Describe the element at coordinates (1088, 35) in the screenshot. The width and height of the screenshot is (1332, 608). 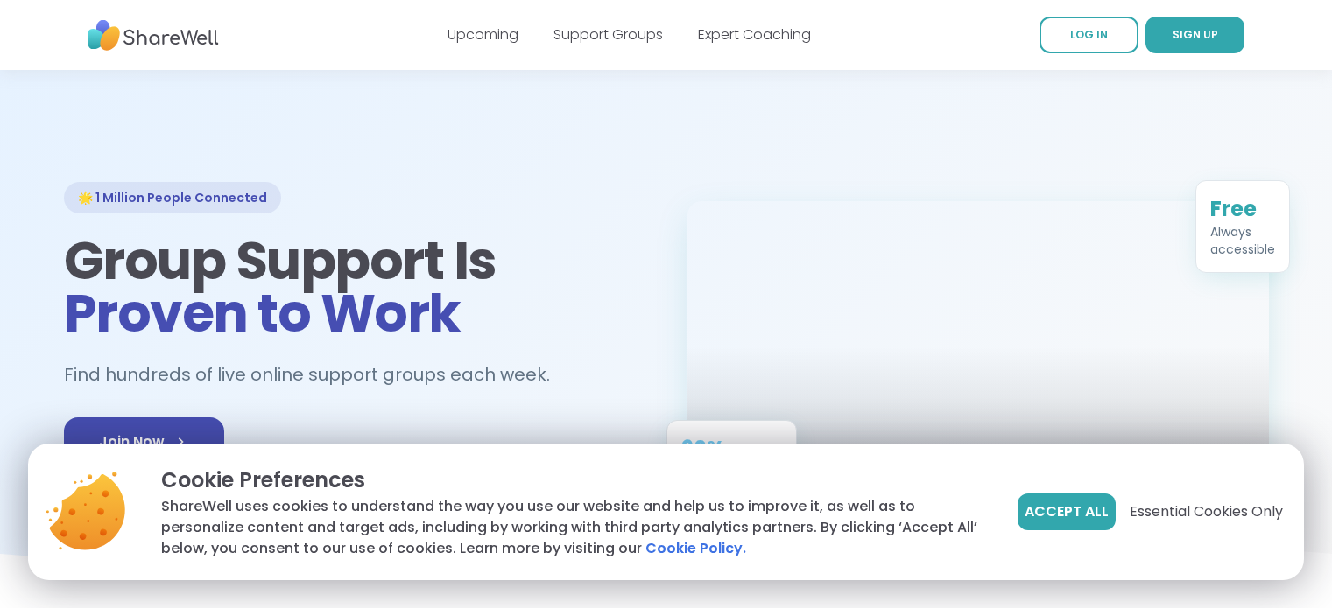
I see `a: LOG IN` at that location.